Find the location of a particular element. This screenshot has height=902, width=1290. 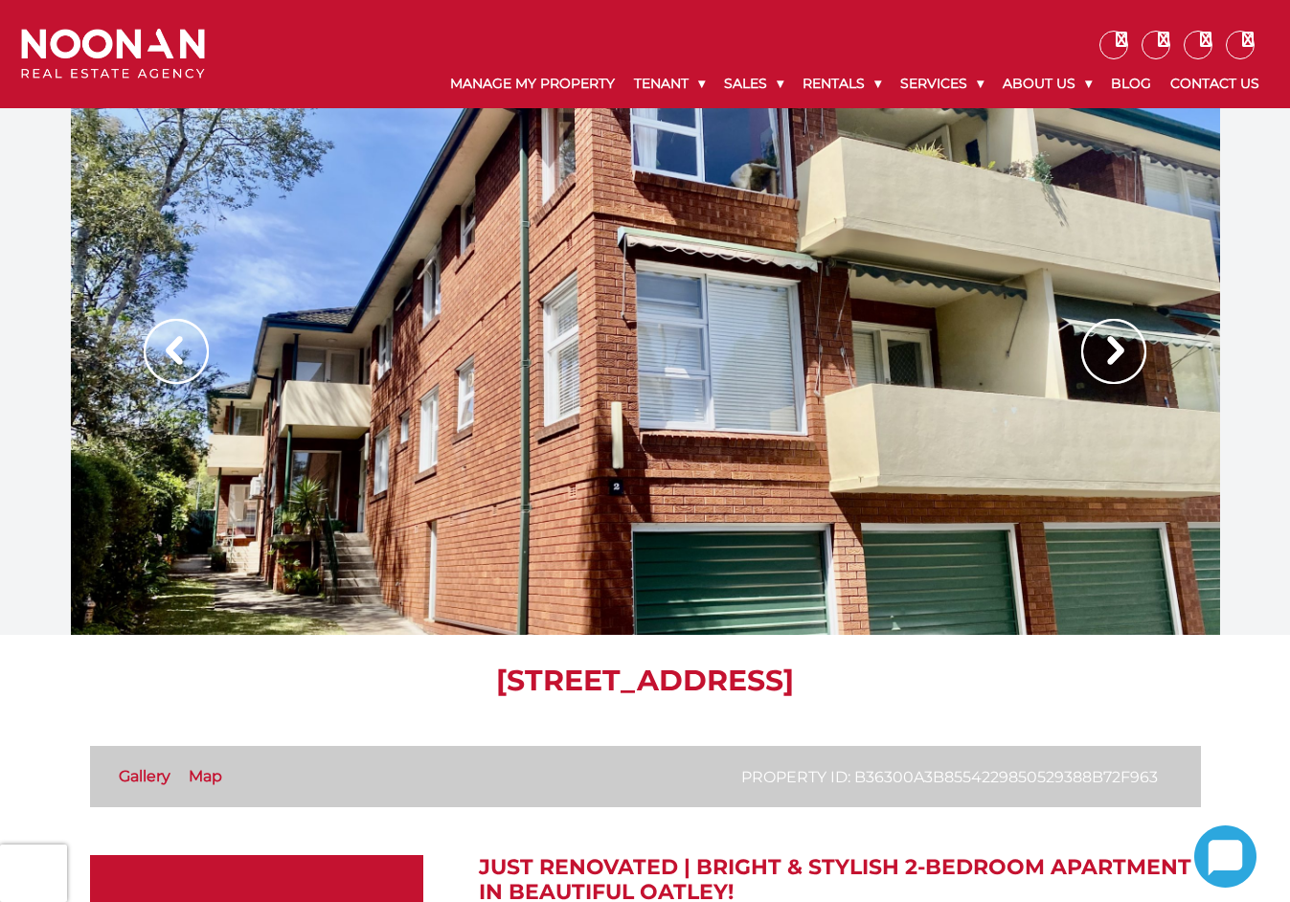

a: Sales is located at coordinates (754, 83).